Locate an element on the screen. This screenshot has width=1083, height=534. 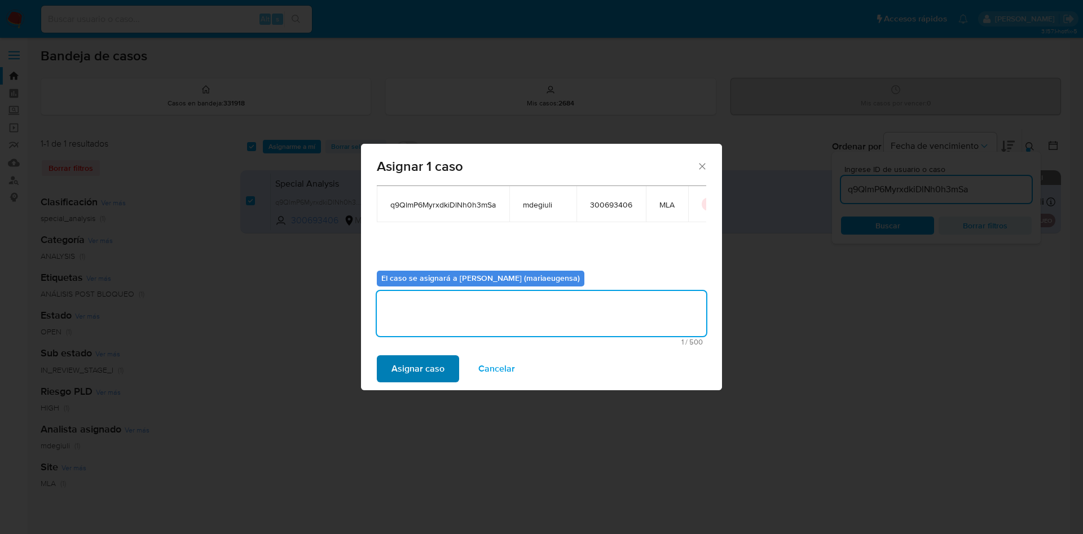
button: Cancelar is located at coordinates (496, 369).